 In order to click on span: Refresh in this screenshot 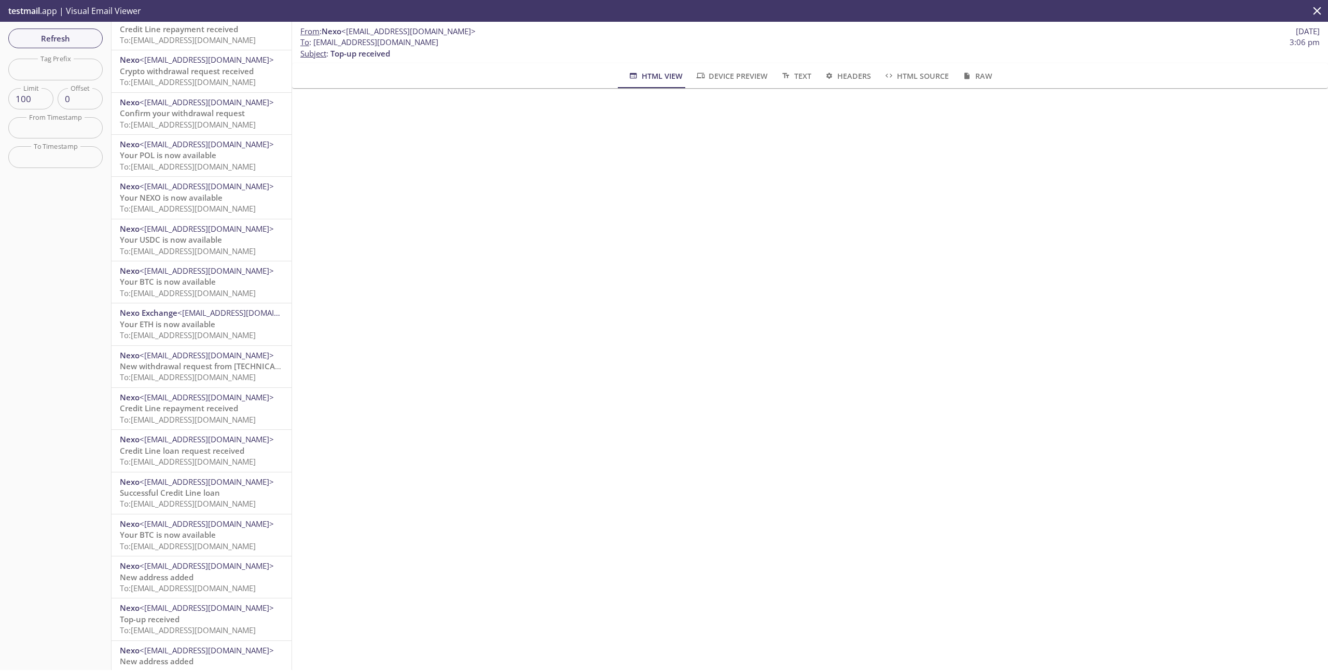, I will do `click(55, 38)`.